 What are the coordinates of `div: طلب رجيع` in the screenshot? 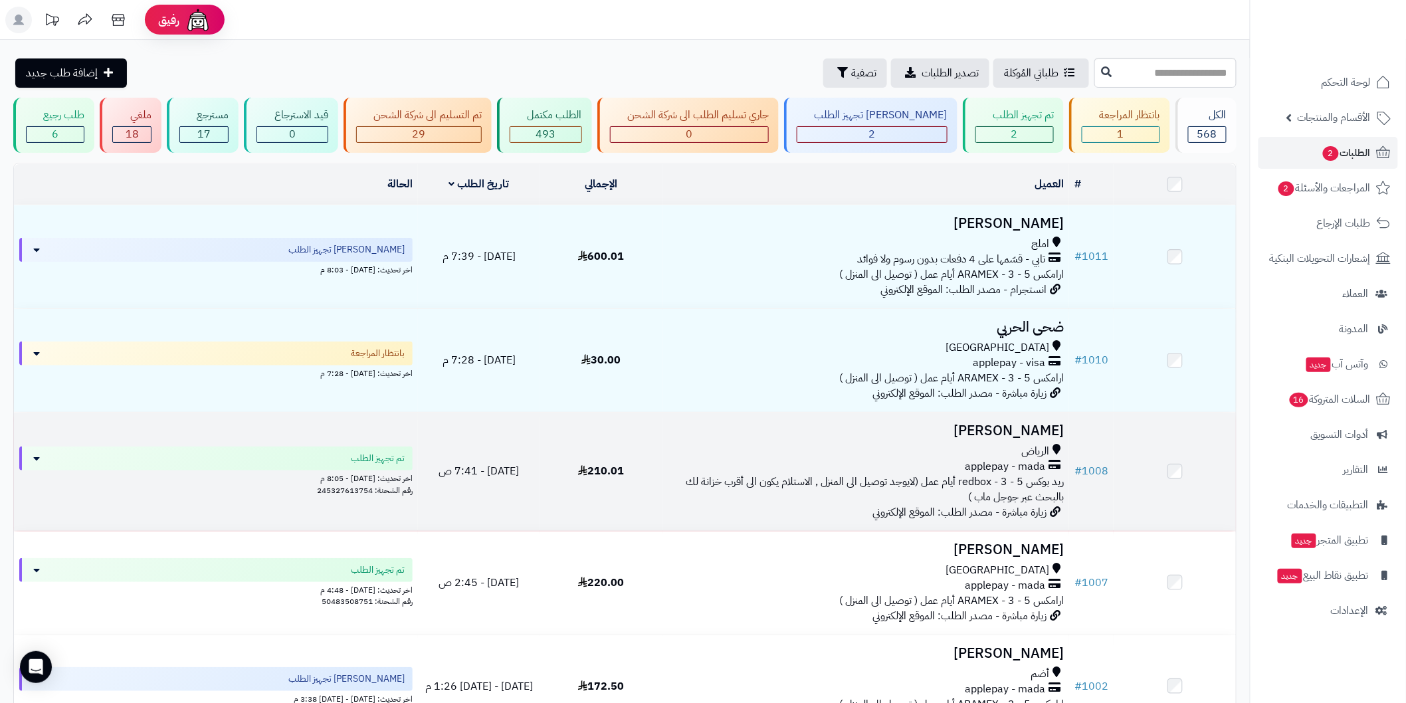 It's located at (55, 115).